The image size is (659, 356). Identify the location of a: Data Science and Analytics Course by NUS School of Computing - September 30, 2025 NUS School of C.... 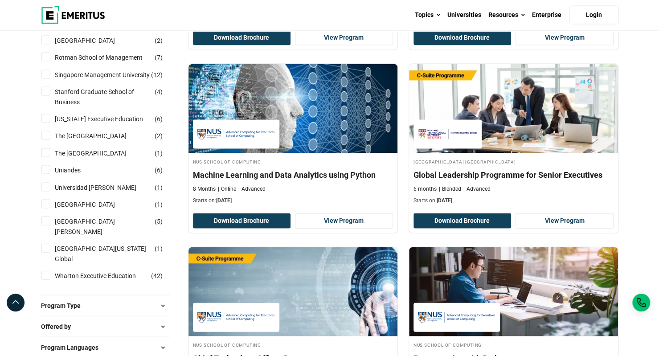
(293, 137).